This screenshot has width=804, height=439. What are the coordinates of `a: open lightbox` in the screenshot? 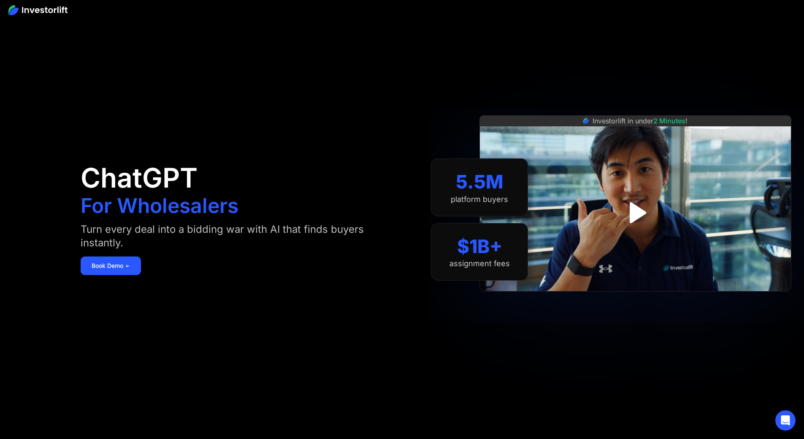 It's located at (635, 212).